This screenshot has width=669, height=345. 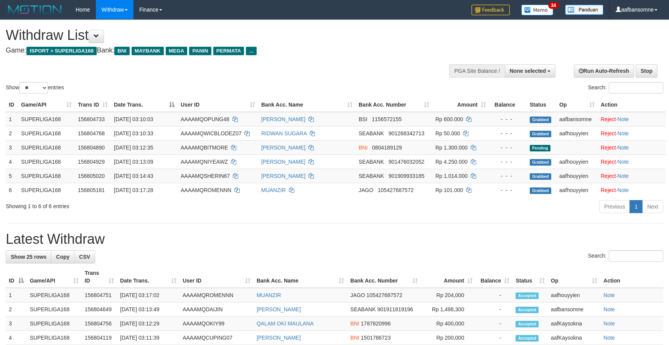 What do you see at coordinates (204, 162) in the screenshot?
I see `span: AAAAMQNIYEAWZ` at bounding box center [204, 162].